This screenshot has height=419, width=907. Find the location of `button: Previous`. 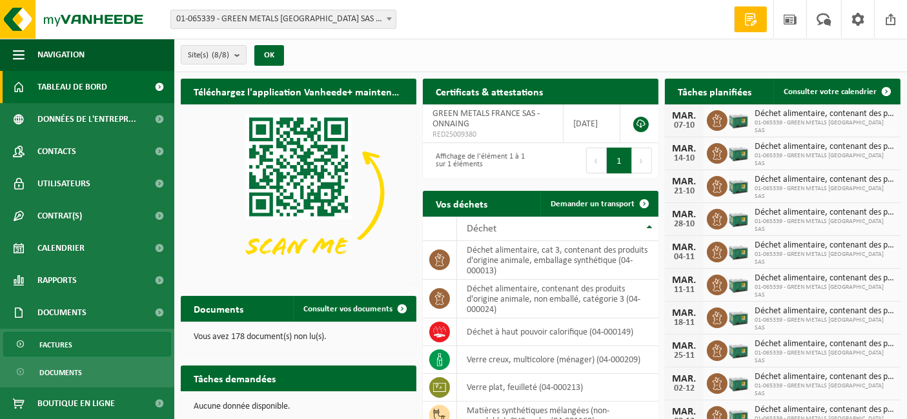

button: Previous is located at coordinates (596, 161).